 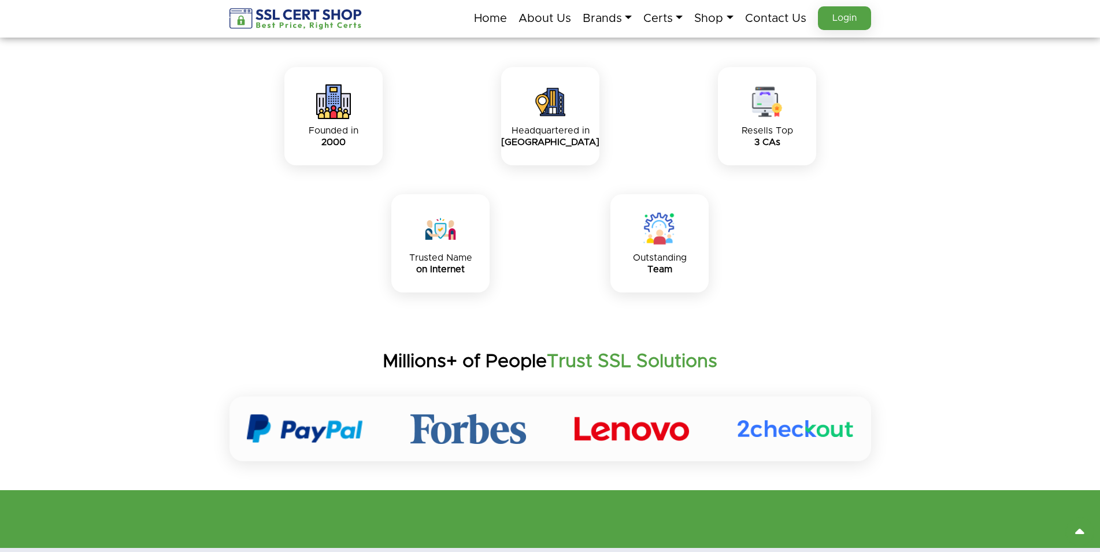 What do you see at coordinates (305, 429) in the screenshot?
I see `img: paypal` at bounding box center [305, 429].